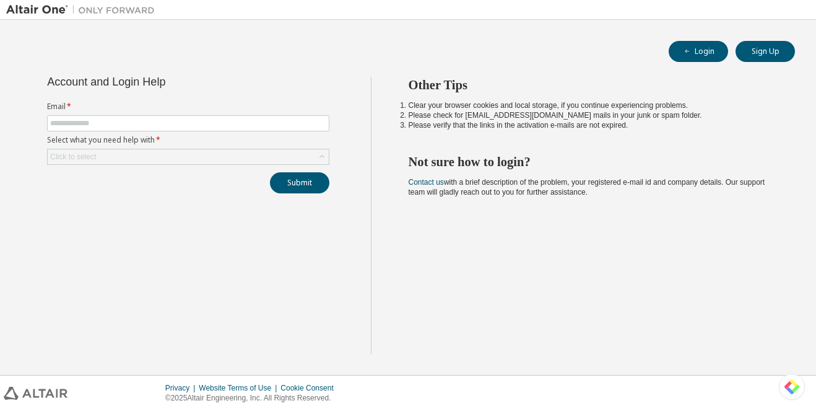 The image size is (816, 411). Describe the element at coordinates (182, 388) in the screenshot. I see `div: Privacy` at that location.